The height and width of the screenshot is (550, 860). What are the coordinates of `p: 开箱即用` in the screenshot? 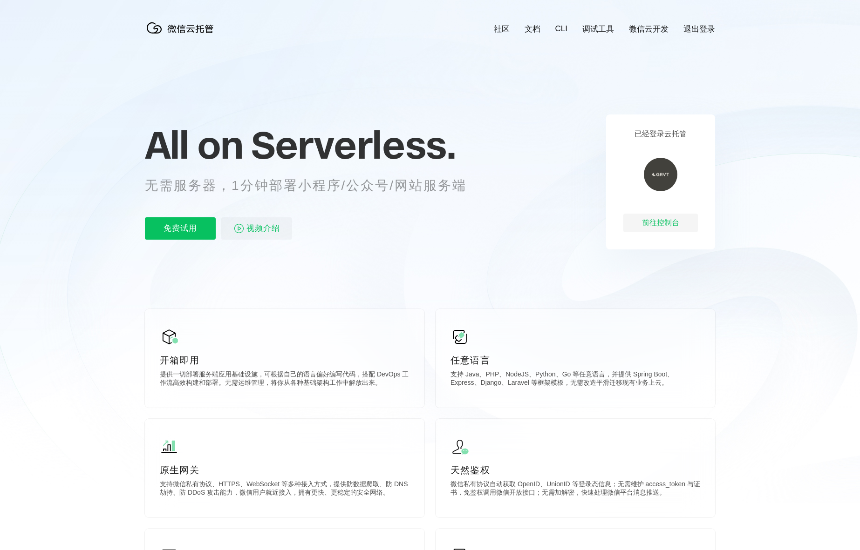 It's located at (285, 360).